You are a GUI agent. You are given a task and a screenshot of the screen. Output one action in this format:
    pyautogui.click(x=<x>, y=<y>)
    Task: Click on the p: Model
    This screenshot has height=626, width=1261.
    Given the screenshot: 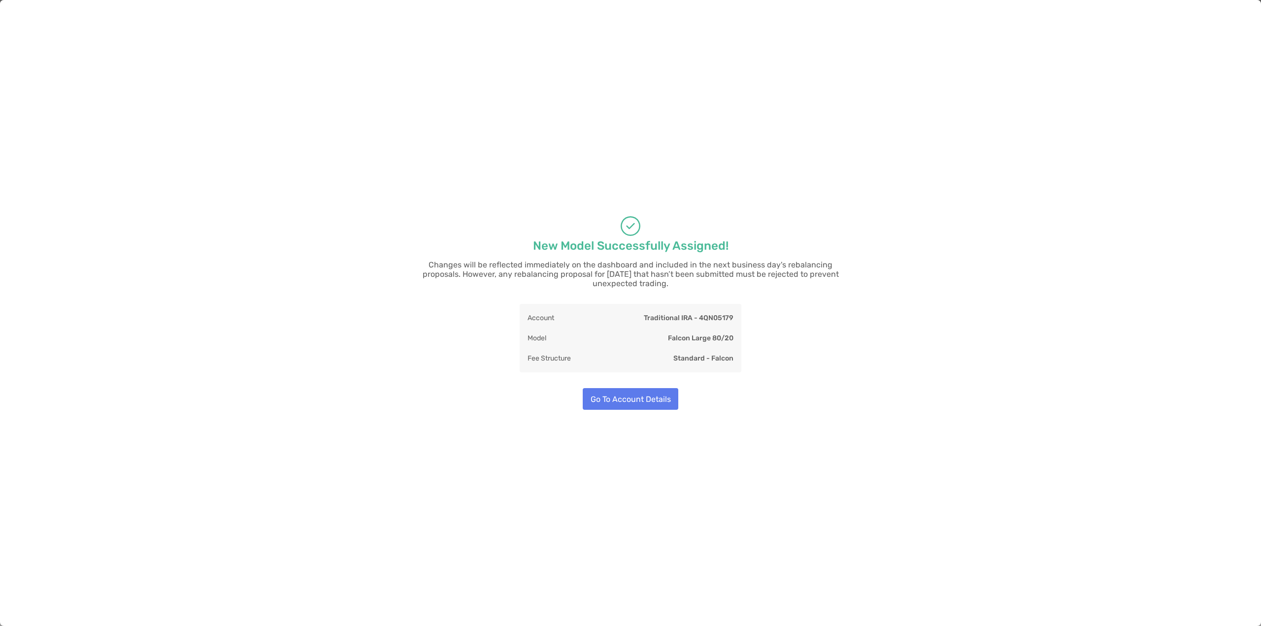 What is the action you would take?
    pyautogui.click(x=537, y=338)
    